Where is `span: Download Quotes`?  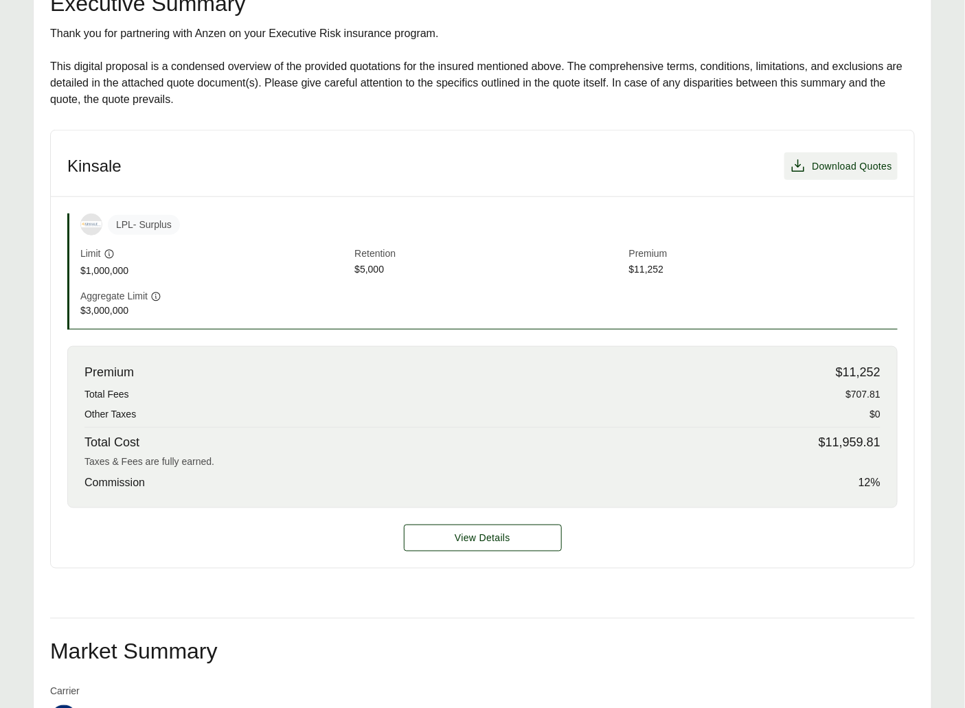 span: Download Quotes is located at coordinates (851, 166).